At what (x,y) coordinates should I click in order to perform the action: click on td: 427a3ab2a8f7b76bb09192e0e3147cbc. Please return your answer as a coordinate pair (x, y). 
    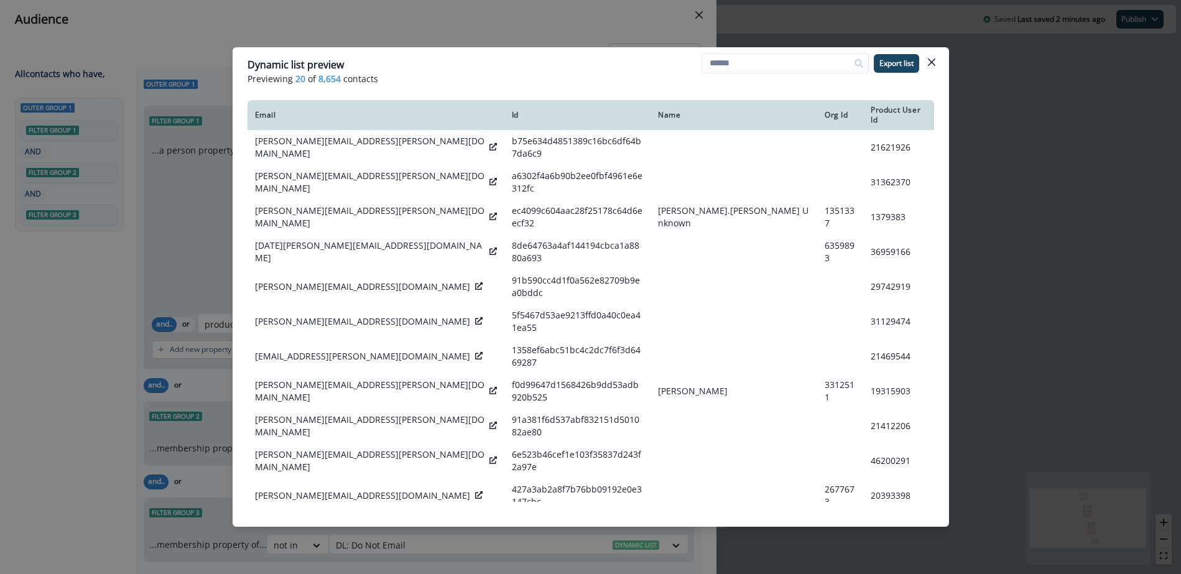
    Looking at the image, I should click on (577, 496).